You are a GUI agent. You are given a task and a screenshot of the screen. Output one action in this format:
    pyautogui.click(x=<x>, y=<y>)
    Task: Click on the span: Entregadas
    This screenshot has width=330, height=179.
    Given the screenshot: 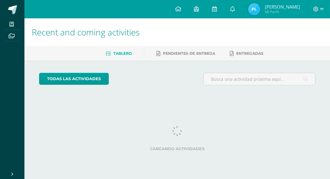 What is the action you would take?
    pyautogui.click(x=249, y=53)
    